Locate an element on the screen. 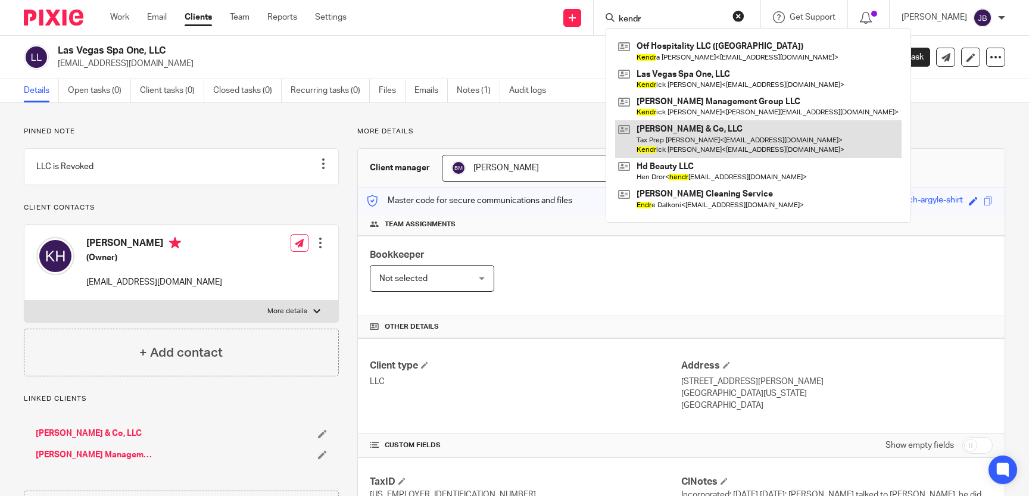  a: Audit logs is located at coordinates (532, 91).